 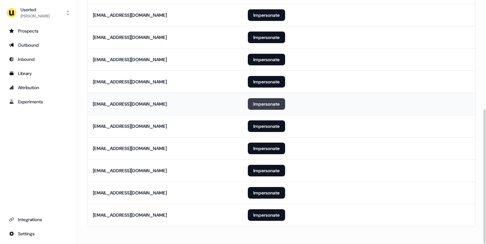 What do you see at coordinates (38, 102) in the screenshot?
I see `a: Go to experiments` at bounding box center [38, 102].